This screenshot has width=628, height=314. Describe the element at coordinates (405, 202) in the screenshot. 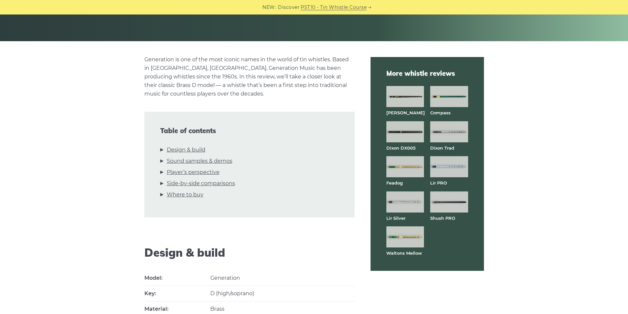

I see `img: Lir Silver tin whistle full front view` at that location.